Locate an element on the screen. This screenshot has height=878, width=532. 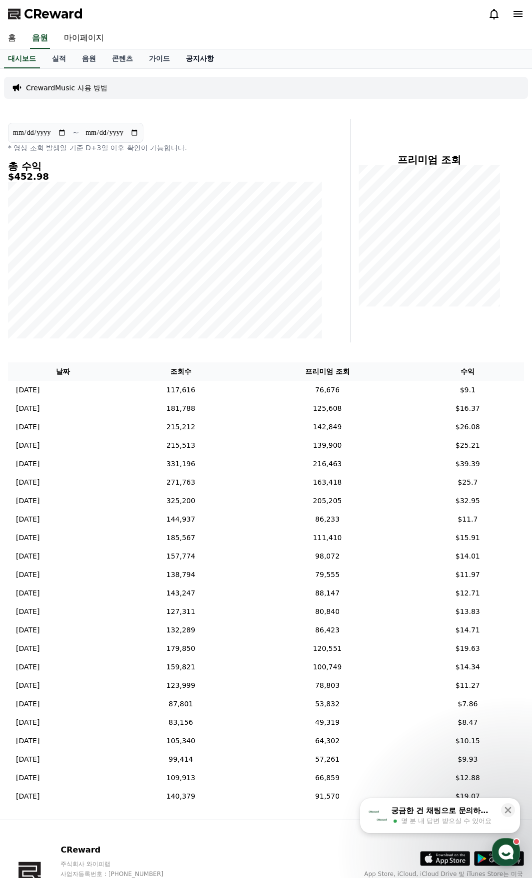
td: 132,501 is located at coordinates (181, 815).